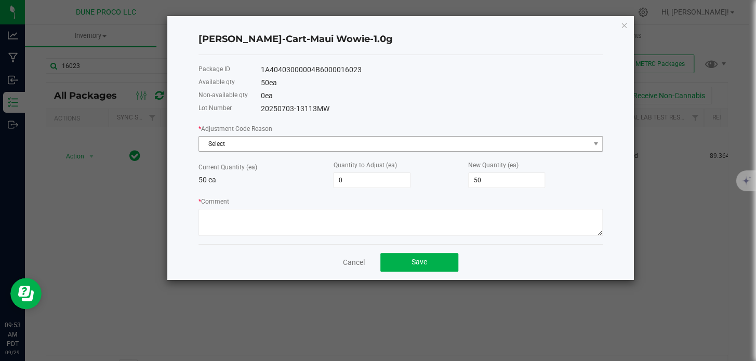 Image resolution: width=756 pixels, height=361 pixels. Describe the element at coordinates (419, 262) in the screenshot. I see `span: Save` at that location.